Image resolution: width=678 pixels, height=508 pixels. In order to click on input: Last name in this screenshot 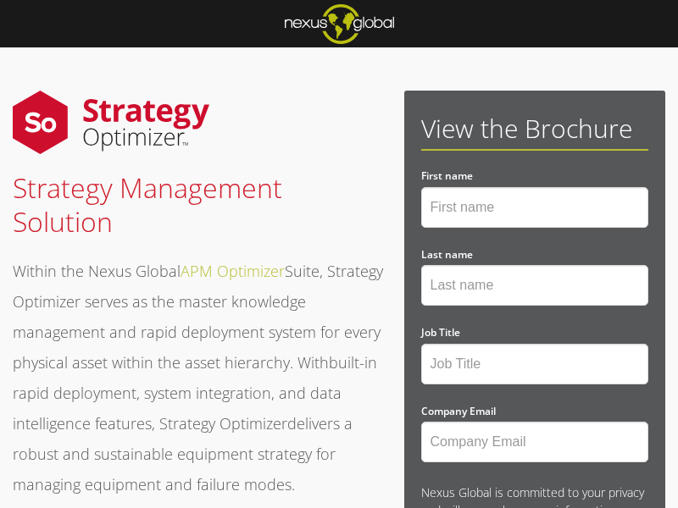, I will do `click(535, 285)`.